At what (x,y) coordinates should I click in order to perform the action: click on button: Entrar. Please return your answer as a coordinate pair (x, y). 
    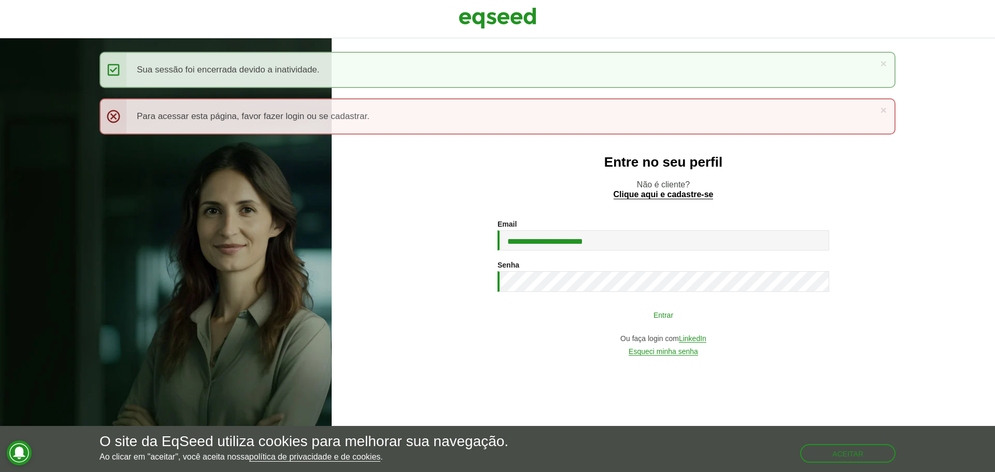
    Looking at the image, I should click on (663, 315).